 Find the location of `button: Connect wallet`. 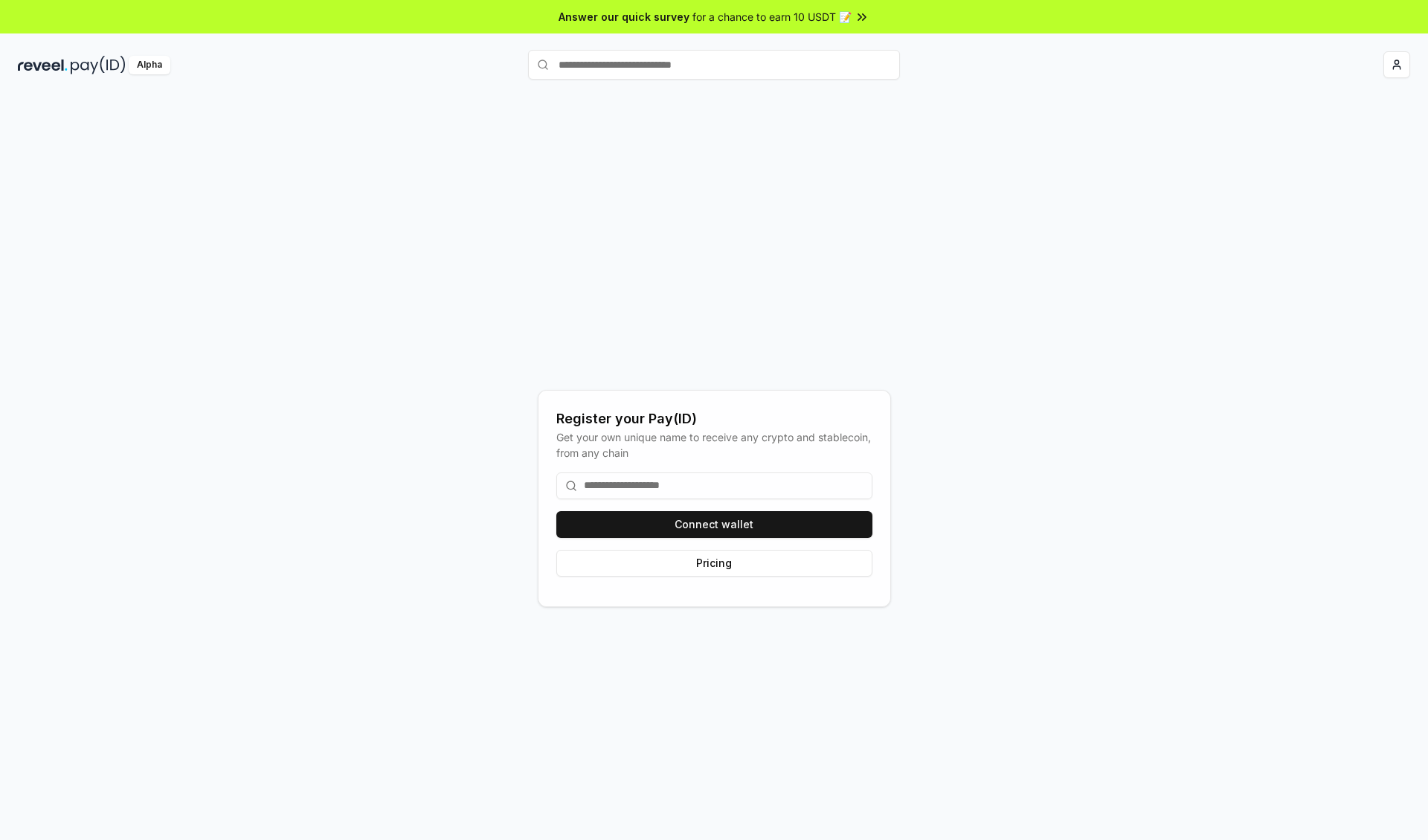

button: Connect wallet is located at coordinates (714, 525).